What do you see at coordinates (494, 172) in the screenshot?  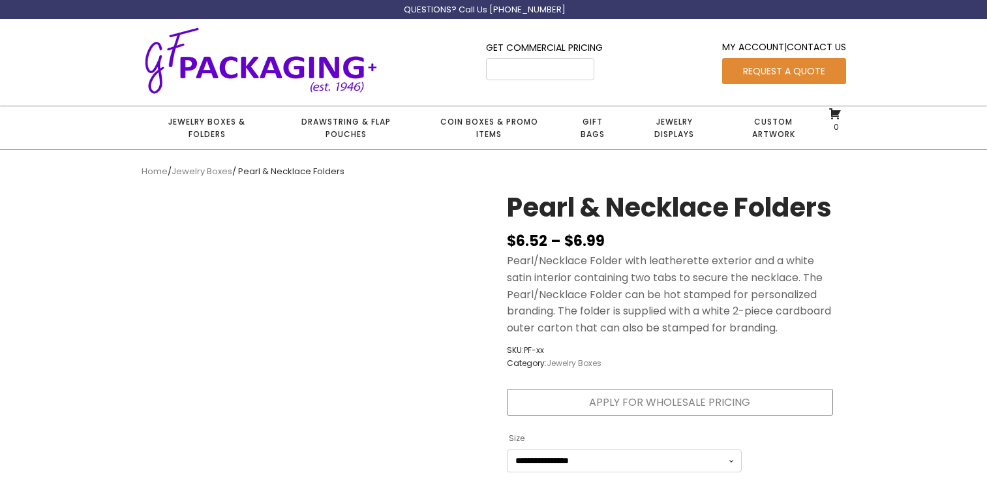 I see `nav: Breadcrumb` at bounding box center [494, 172].